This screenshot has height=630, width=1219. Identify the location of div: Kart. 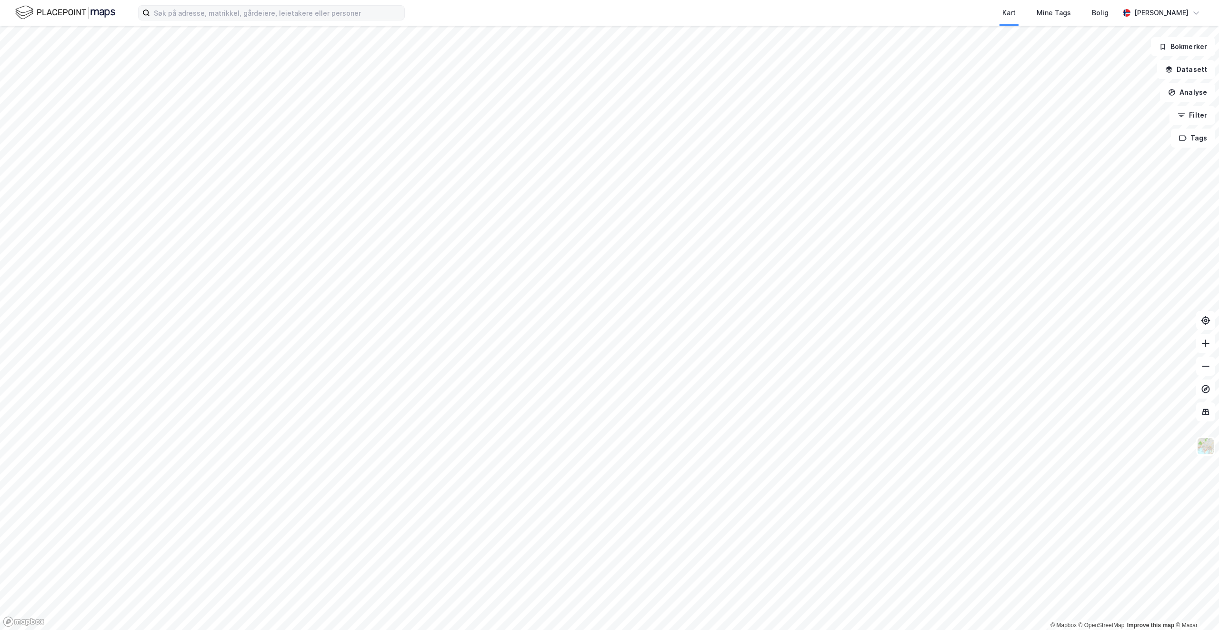
(1009, 13).